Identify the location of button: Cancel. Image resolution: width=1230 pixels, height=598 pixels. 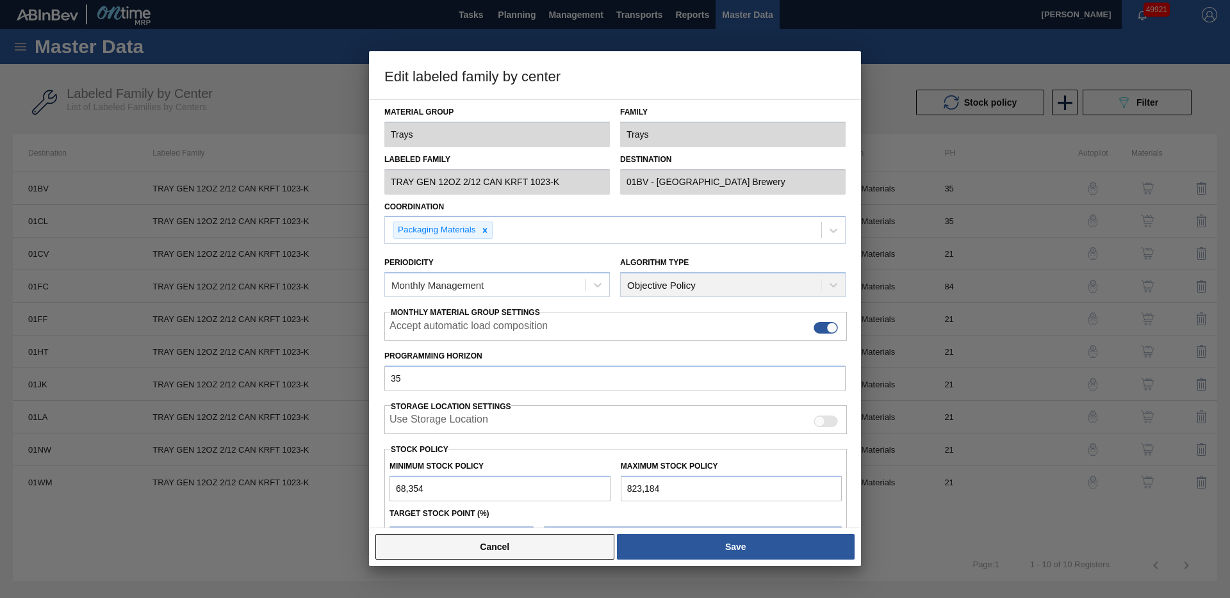
(495, 547).